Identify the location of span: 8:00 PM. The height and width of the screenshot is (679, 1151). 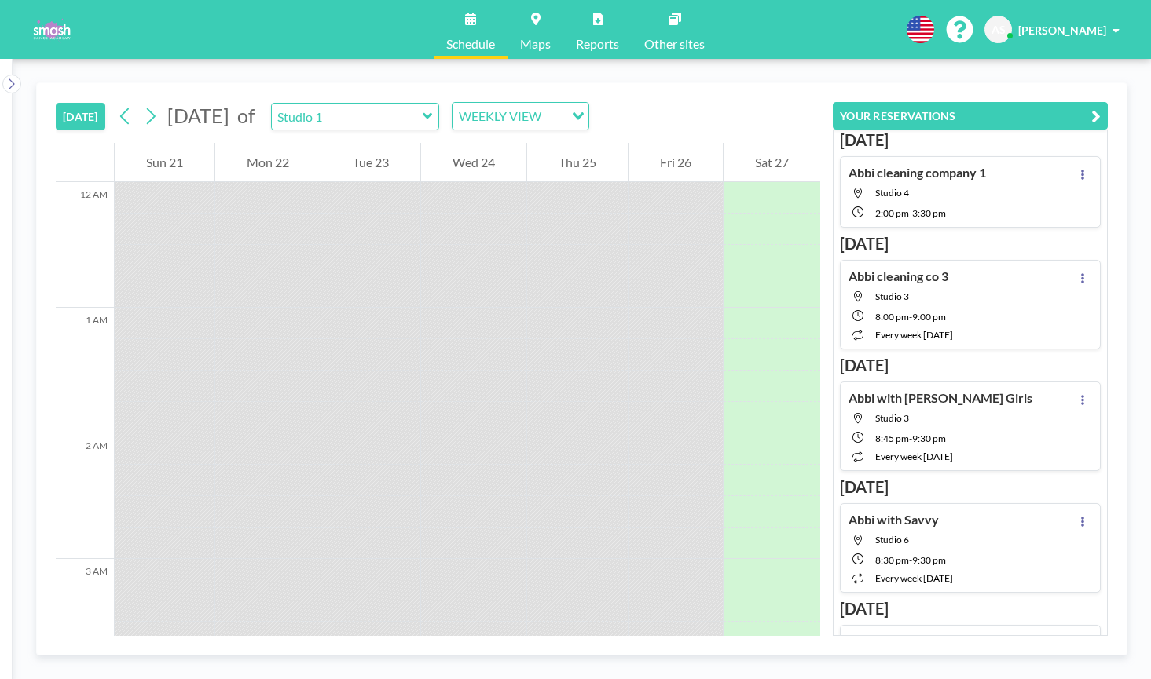
(891, 317).